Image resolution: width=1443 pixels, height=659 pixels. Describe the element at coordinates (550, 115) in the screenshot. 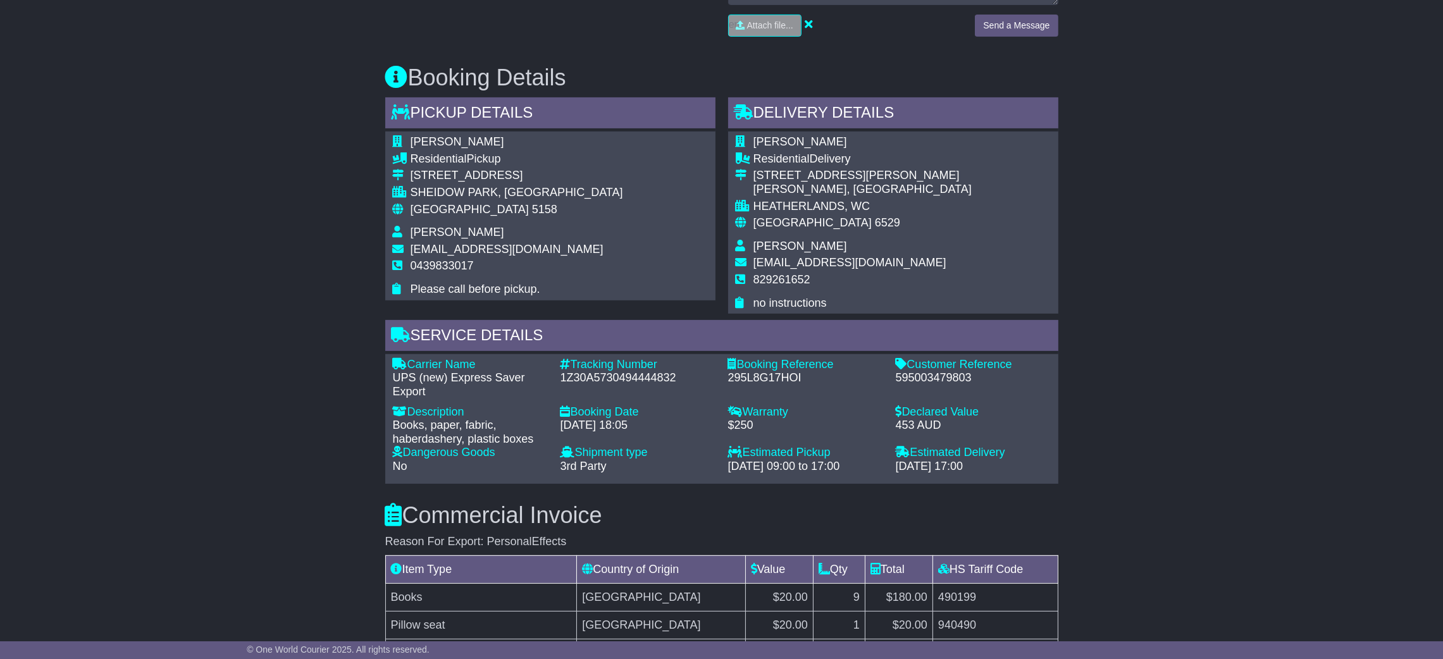

I see `div: Pickup Details` at that location.